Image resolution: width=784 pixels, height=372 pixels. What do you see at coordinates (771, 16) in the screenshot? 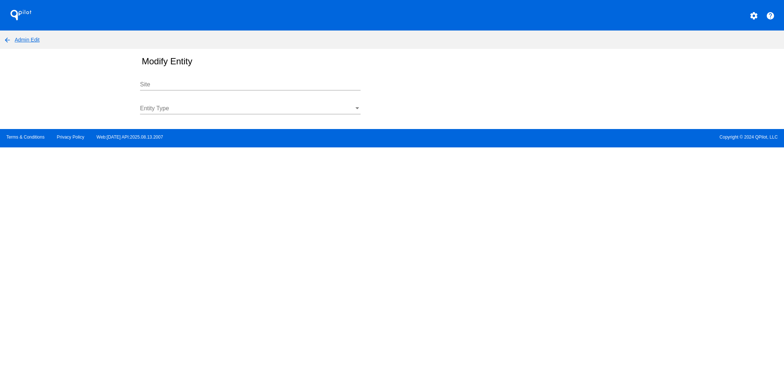
I see `mat-icon: help` at bounding box center [771, 16].